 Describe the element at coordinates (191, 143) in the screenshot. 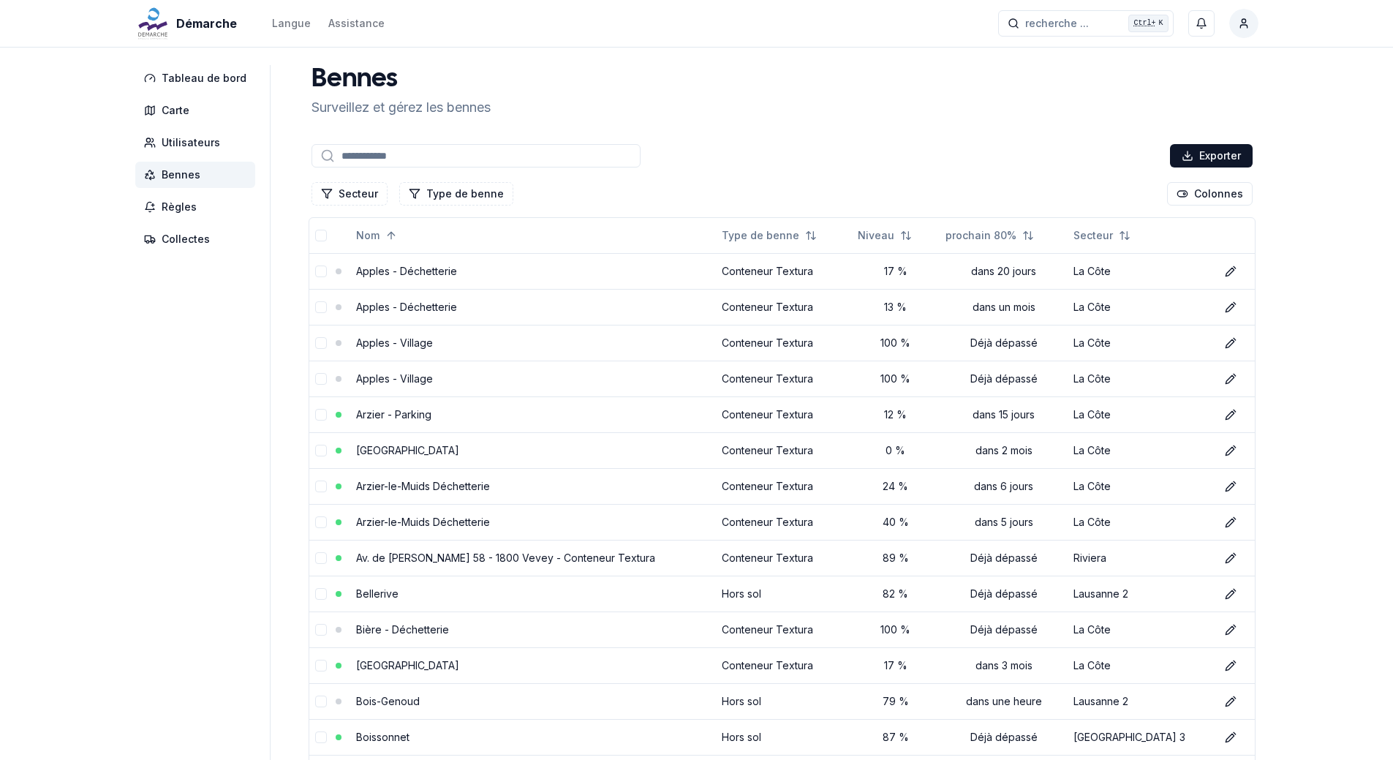

I see `span: Utilisateurs` at that location.